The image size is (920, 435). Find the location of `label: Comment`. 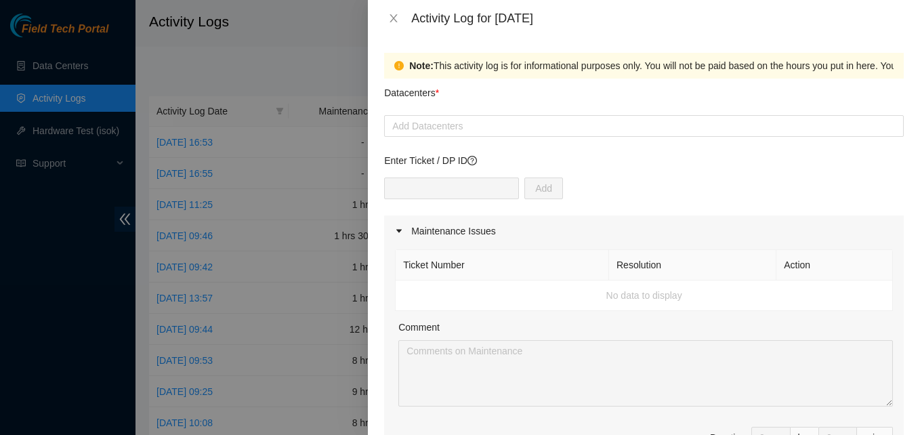

label: Comment is located at coordinates (419, 327).